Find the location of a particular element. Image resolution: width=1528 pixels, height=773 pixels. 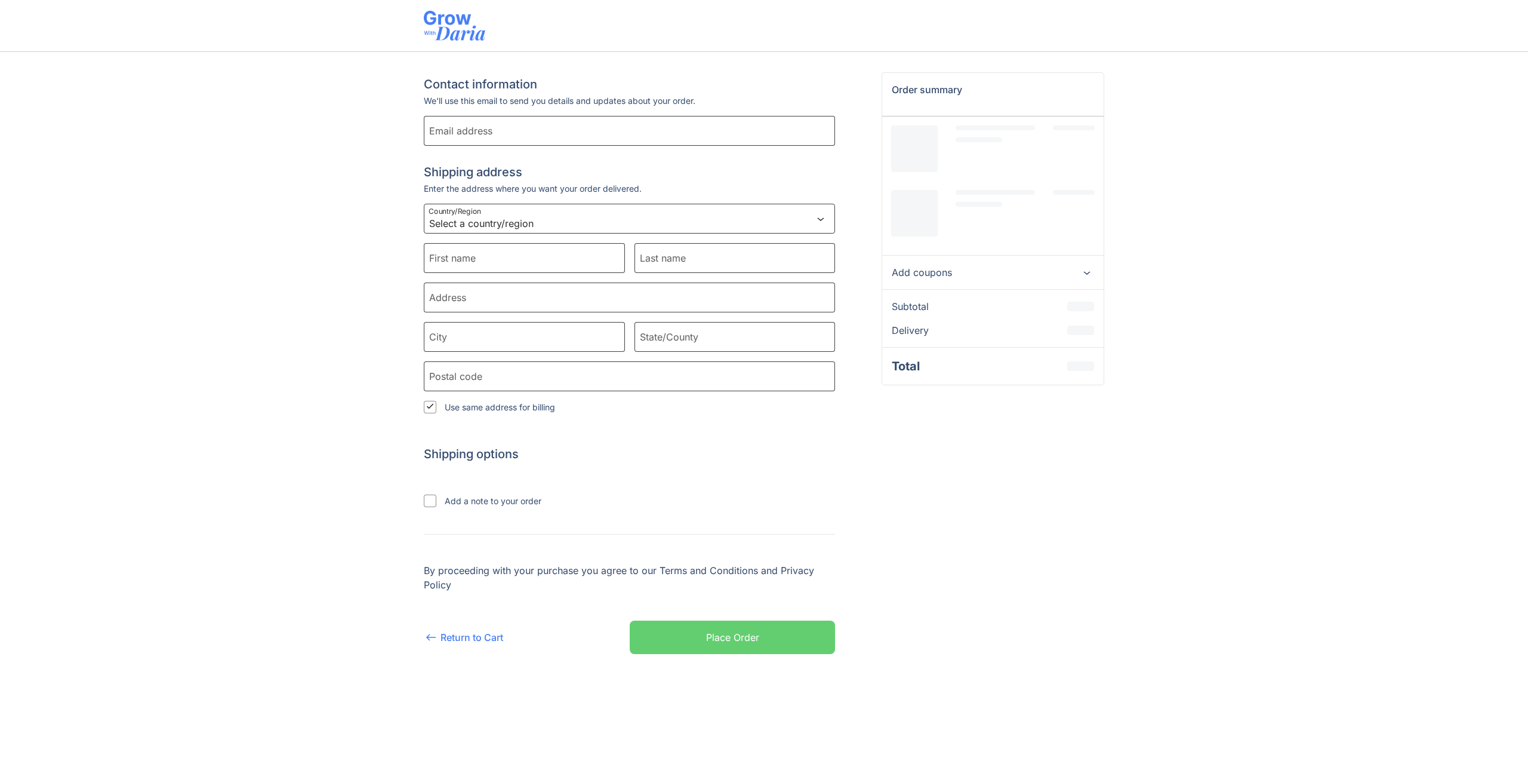

input: Add a note to your order is located at coordinates (430, 500).